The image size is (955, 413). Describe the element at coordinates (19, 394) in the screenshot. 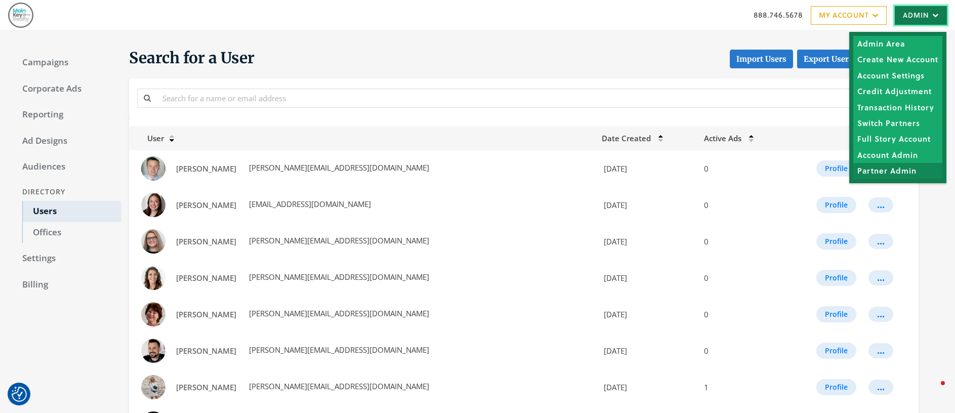

I see `img: Revisit consent button` at that location.